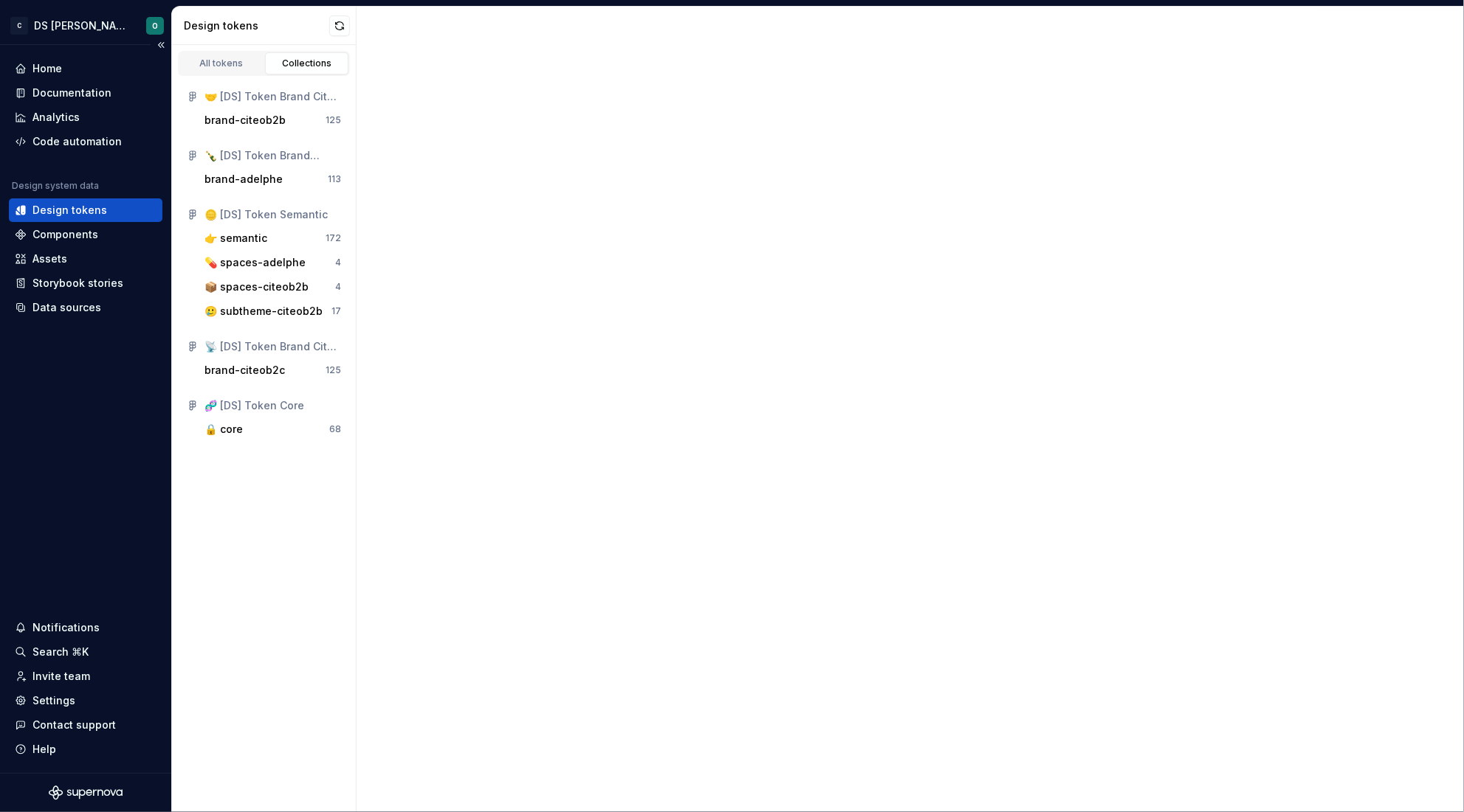  Describe the element at coordinates (86, 750) in the screenshot. I see `button: Help` at that location.